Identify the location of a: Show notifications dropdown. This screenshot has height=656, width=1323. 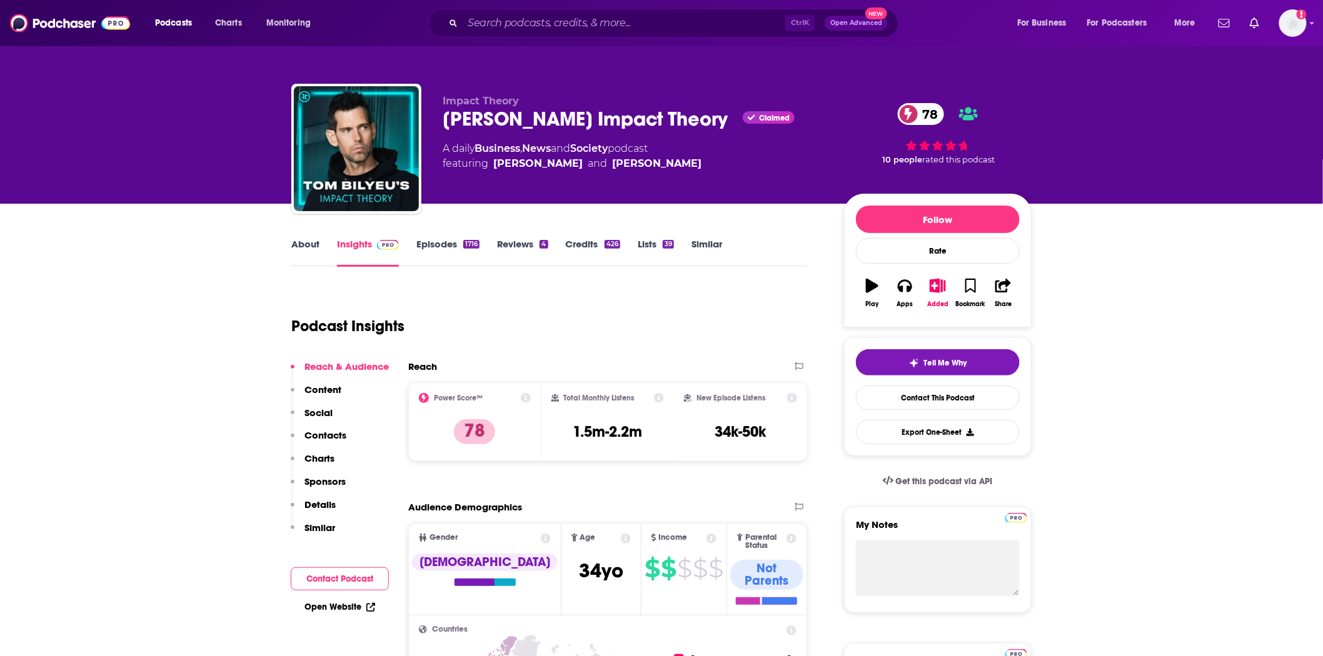
(1254, 23).